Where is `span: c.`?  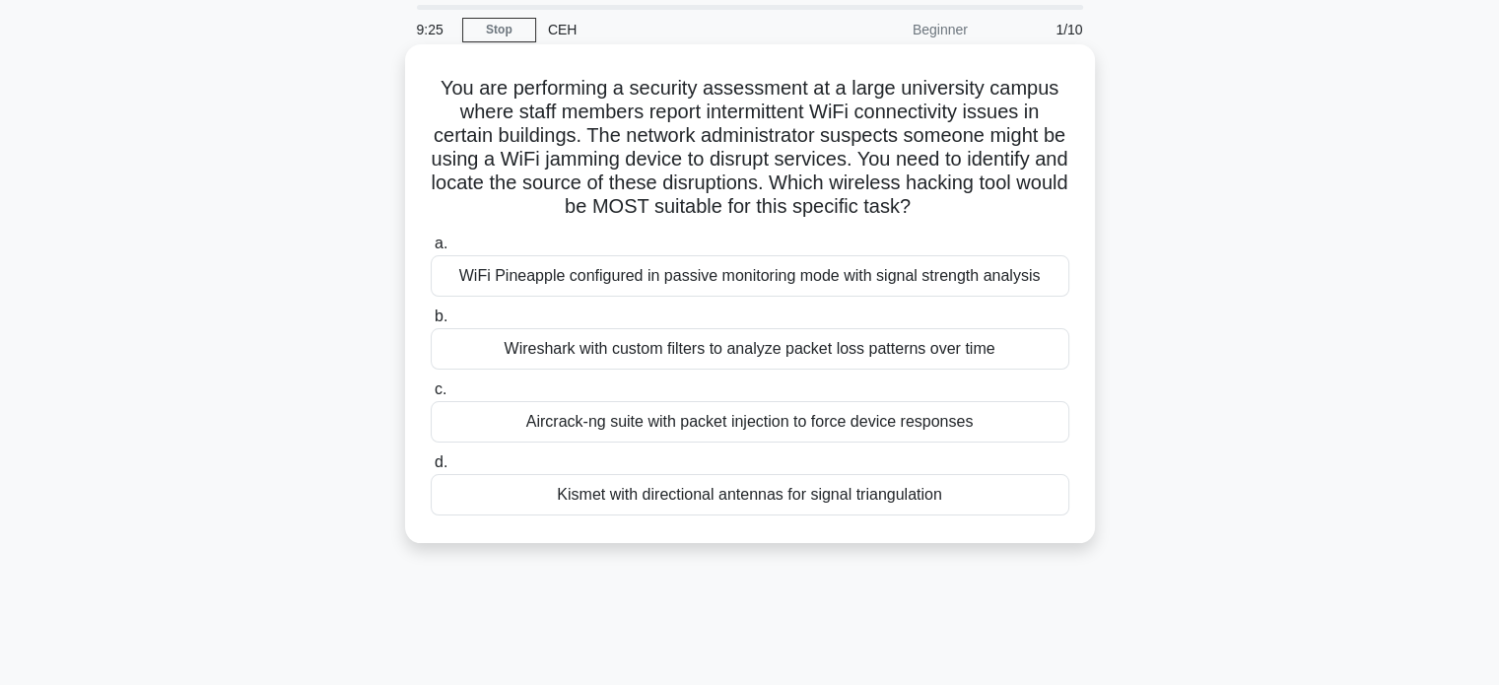 span: c. is located at coordinates (441, 388).